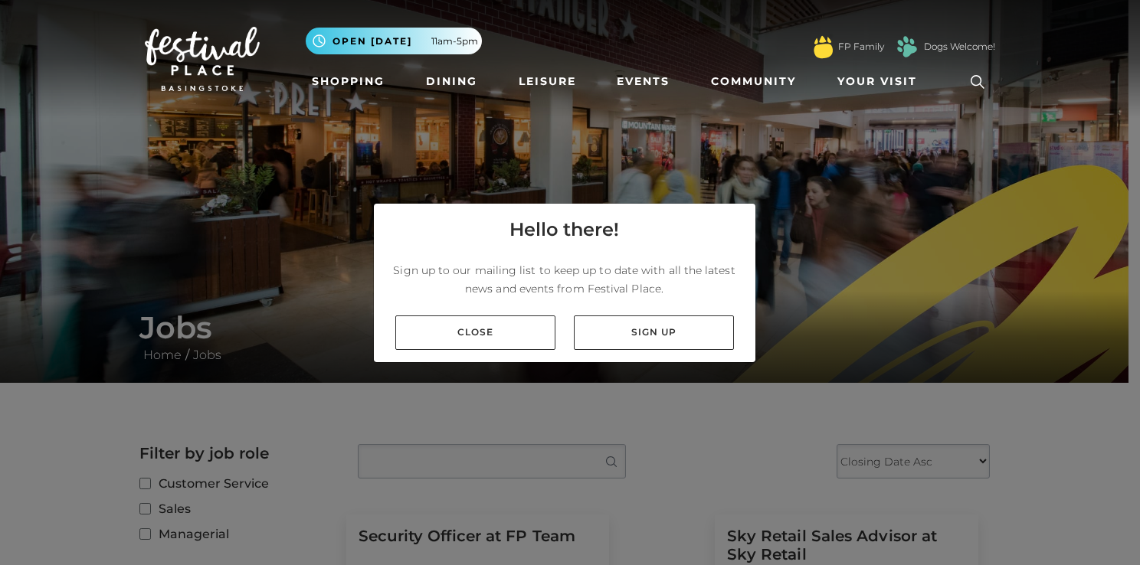 The height and width of the screenshot is (565, 1140). Describe the element at coordinates (643, 81) in the screenshot. I see `a: Events` at that location.